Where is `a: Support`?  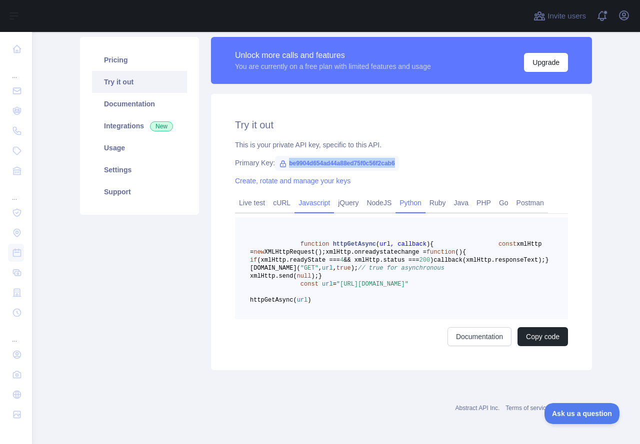 a: Support is located at coordinates (139, 192).